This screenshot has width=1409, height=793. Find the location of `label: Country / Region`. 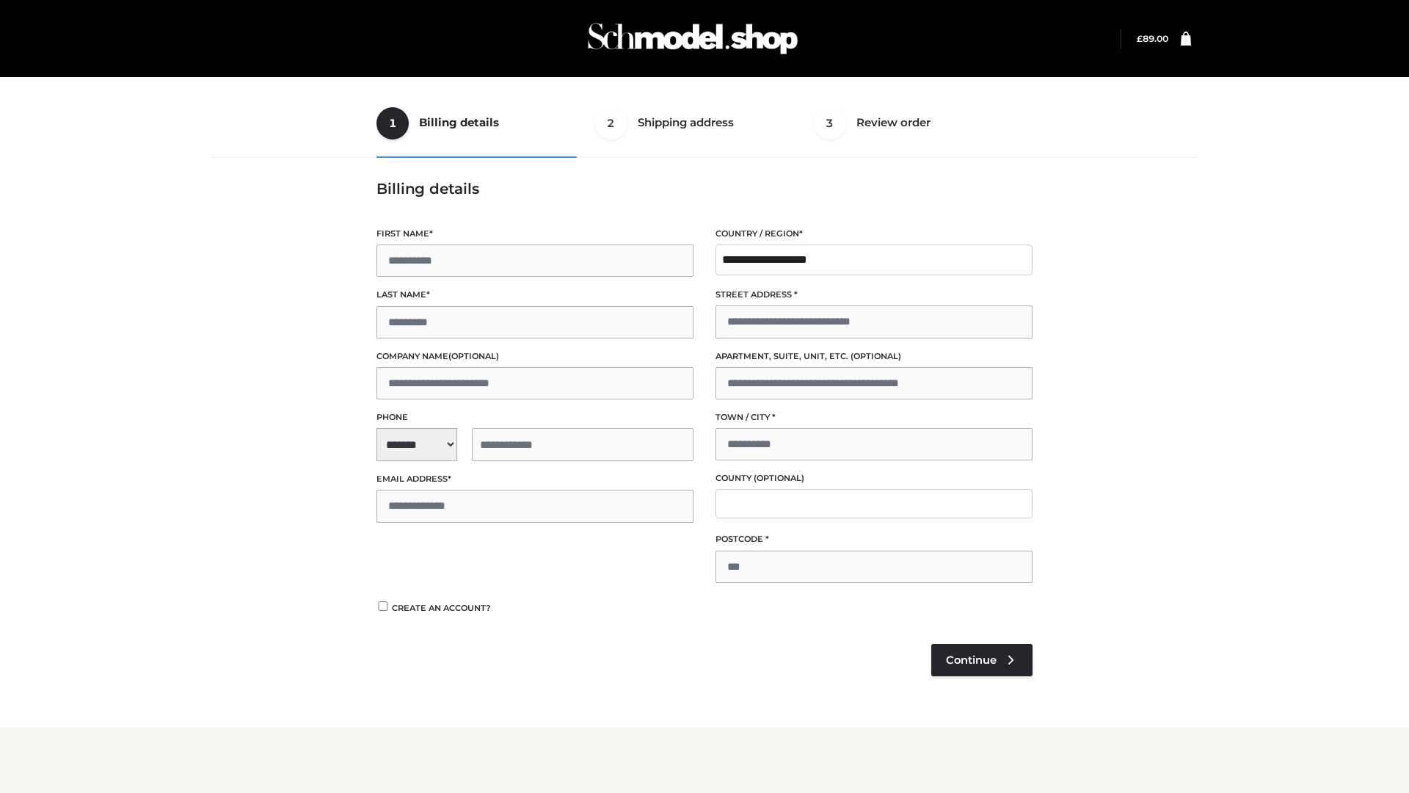

label: Country / Region is located at coordinates (874, 233).